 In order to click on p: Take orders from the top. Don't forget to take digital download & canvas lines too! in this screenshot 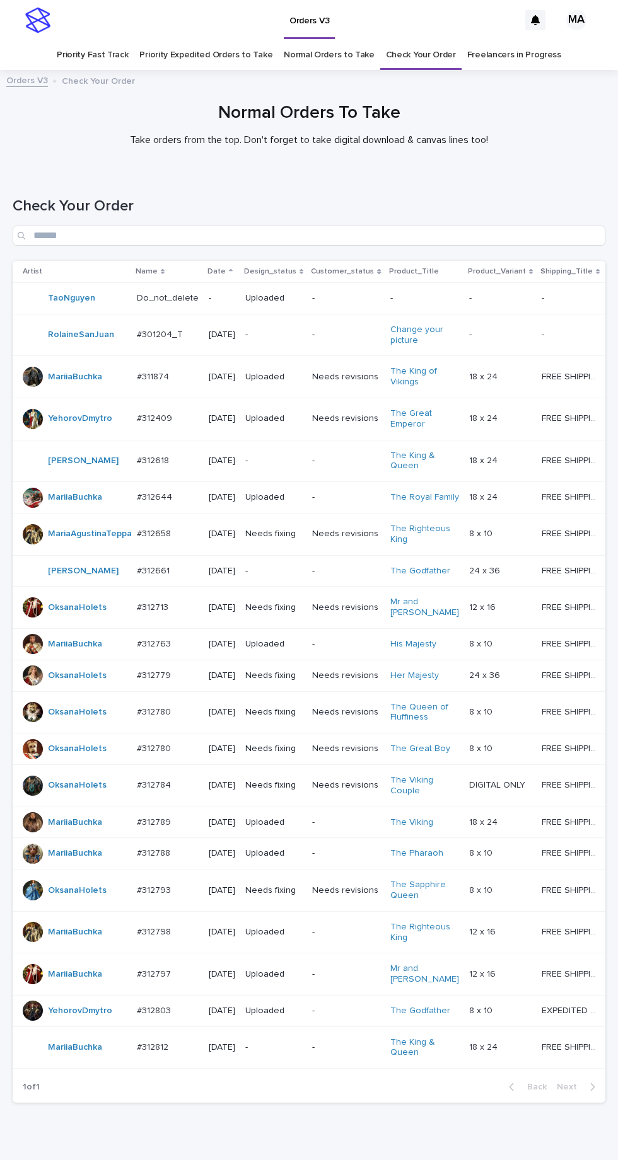, I will do `click(309, 140)`.